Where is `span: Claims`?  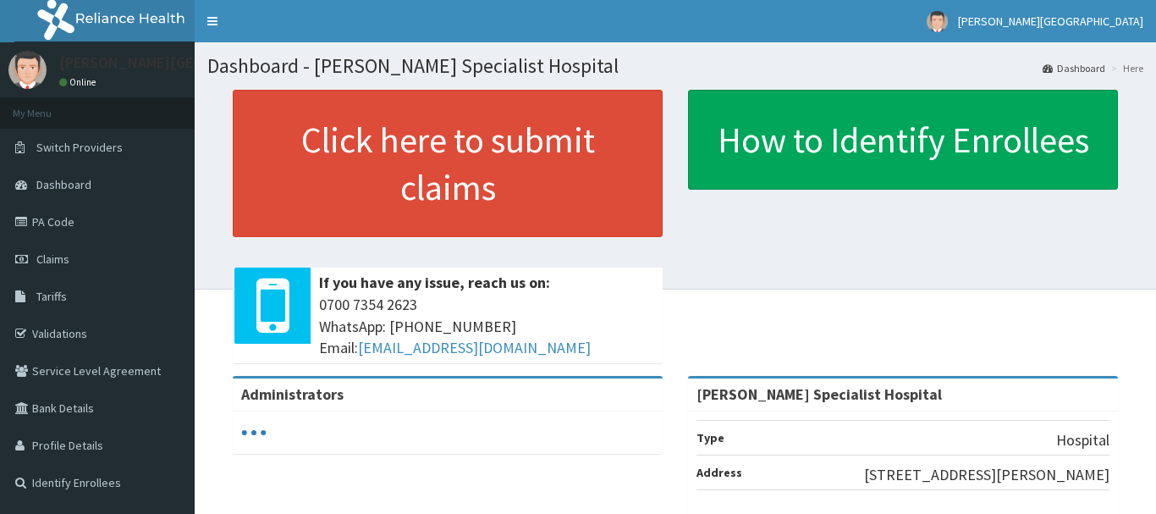 span: Claims is located at coordinates (52, 259).